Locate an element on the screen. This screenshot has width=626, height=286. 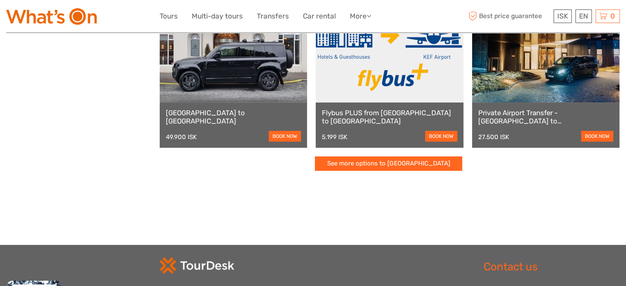
div: EN is located at coordinates (584, 16).